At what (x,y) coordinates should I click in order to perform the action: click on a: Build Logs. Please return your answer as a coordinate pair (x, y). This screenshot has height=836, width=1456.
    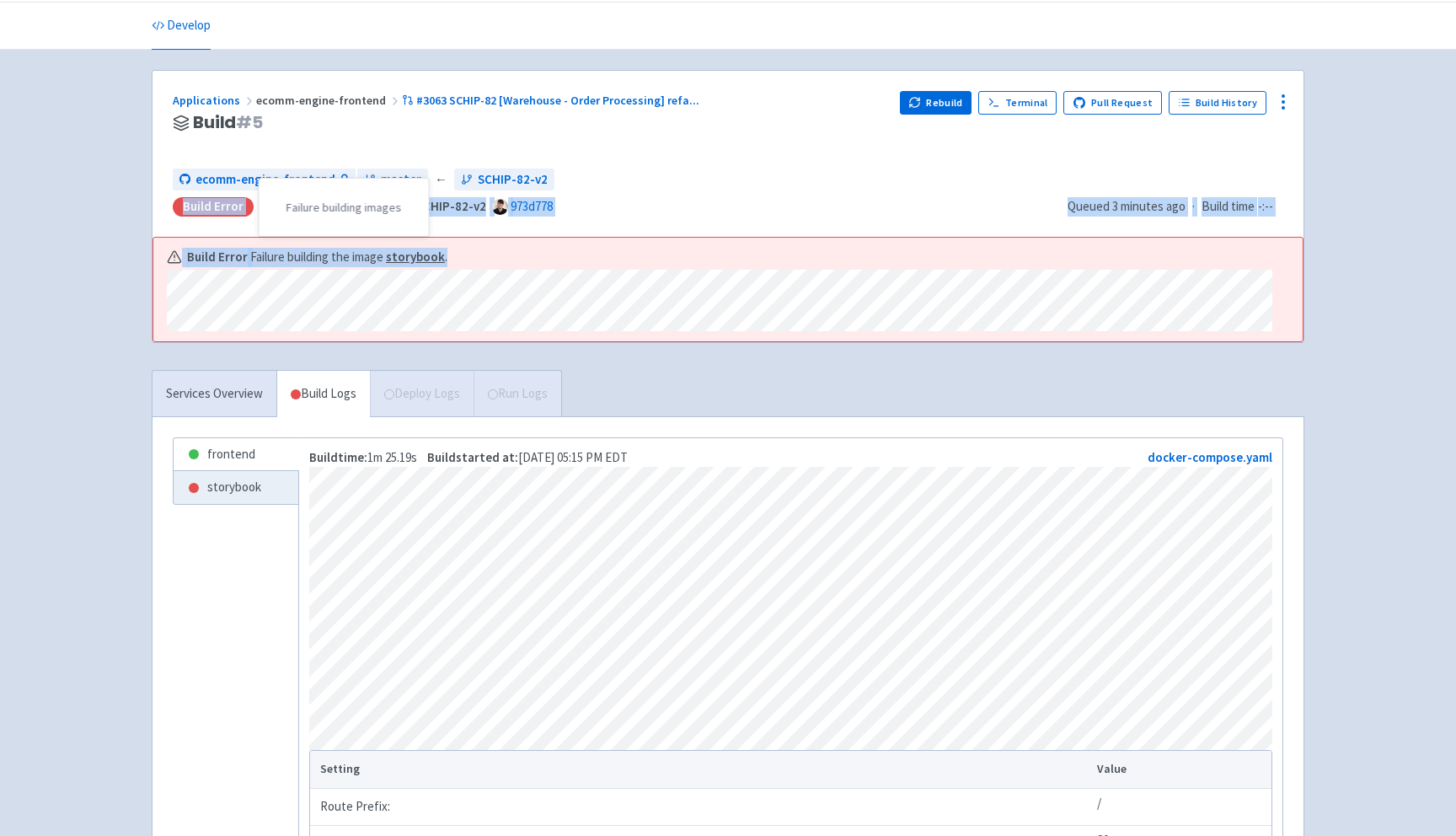
    Looking at the image, I should click on (324, 393).